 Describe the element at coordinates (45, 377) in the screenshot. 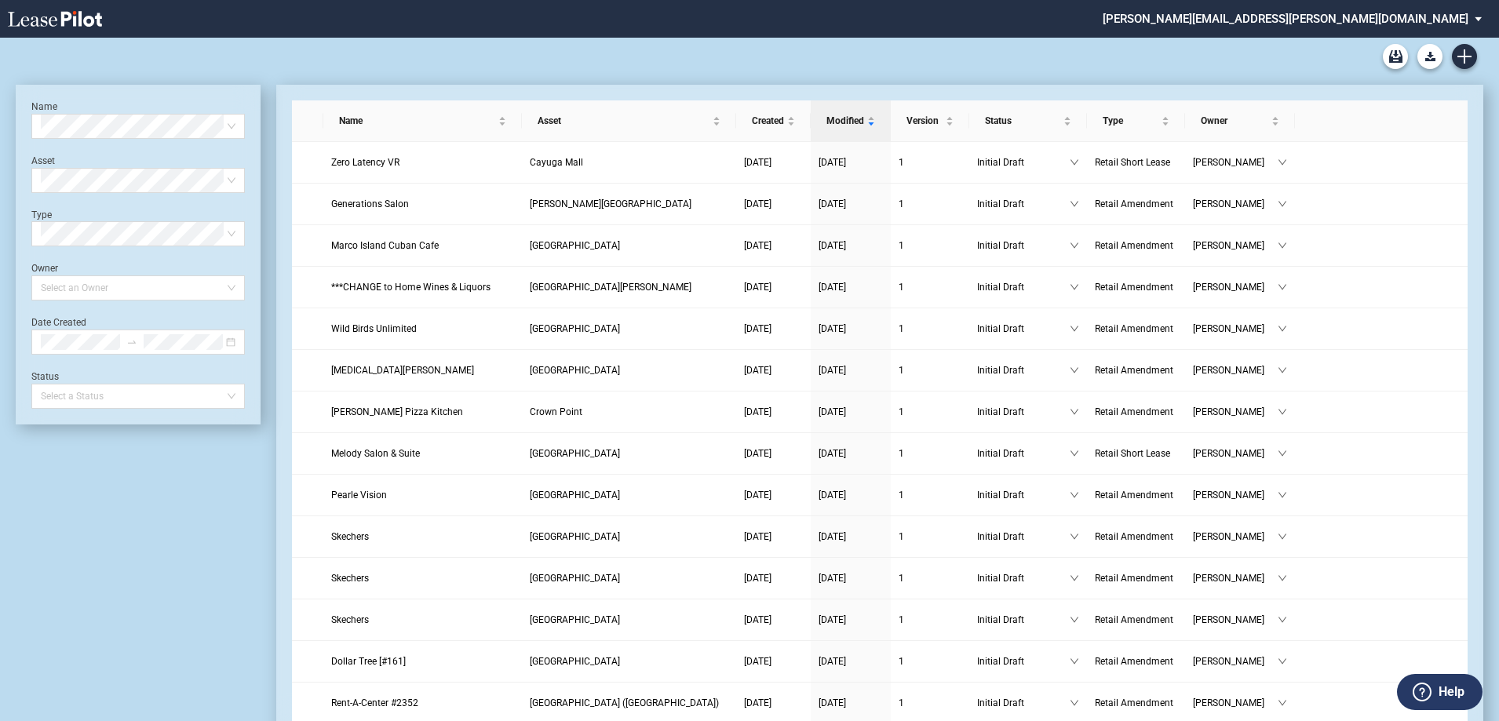

I see `label: Status` at that location.